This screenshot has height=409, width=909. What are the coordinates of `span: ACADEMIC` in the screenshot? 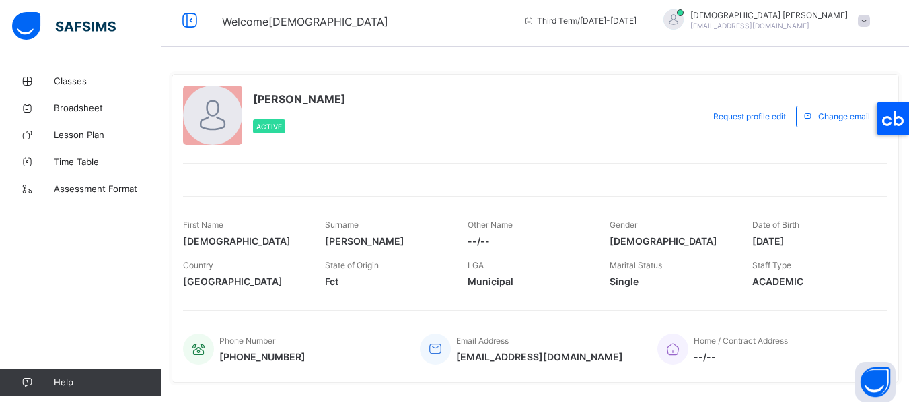 It's located at (813, 281).